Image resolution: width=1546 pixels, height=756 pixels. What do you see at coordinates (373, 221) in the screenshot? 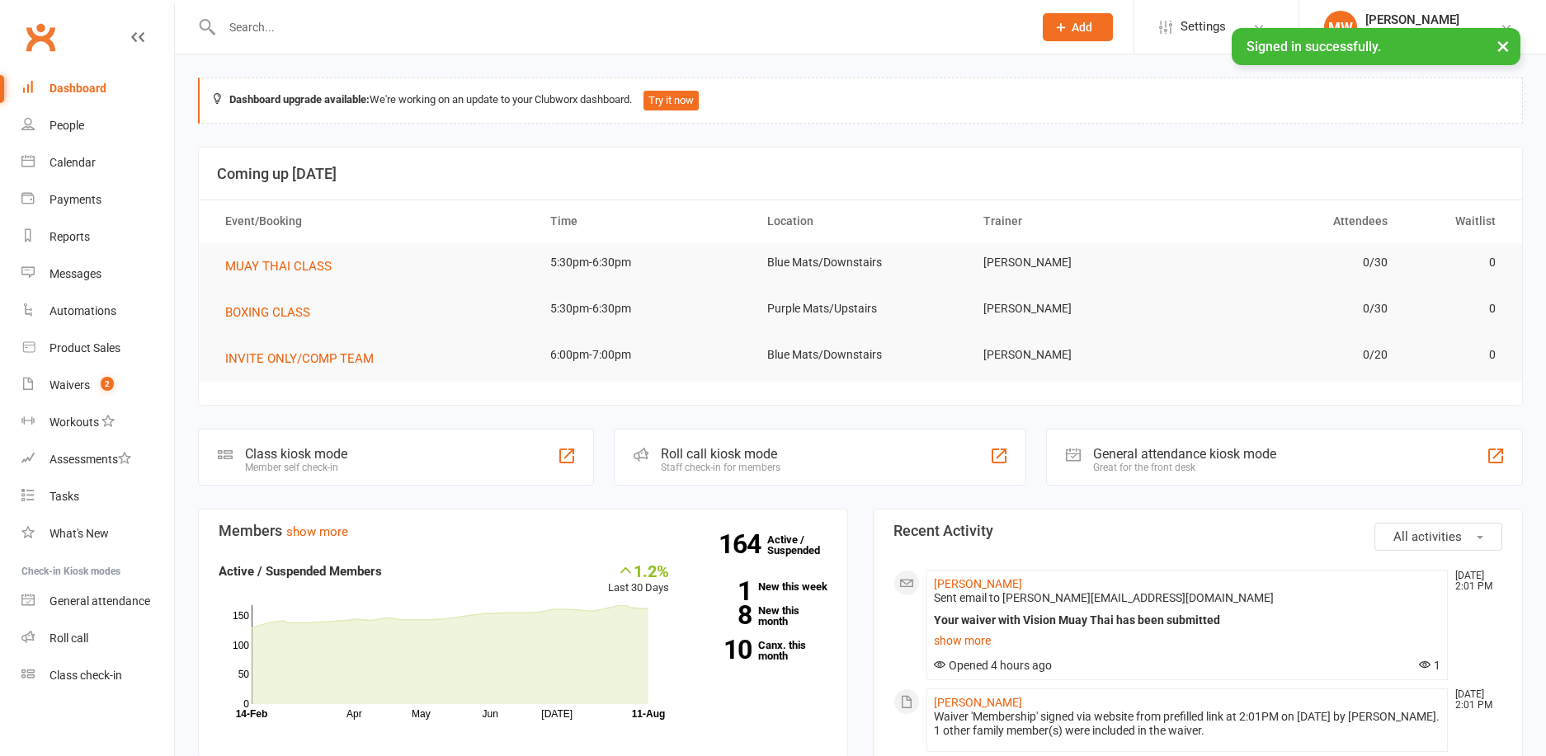
I see `th: Event/Booking` at bounding box center [373, 221].